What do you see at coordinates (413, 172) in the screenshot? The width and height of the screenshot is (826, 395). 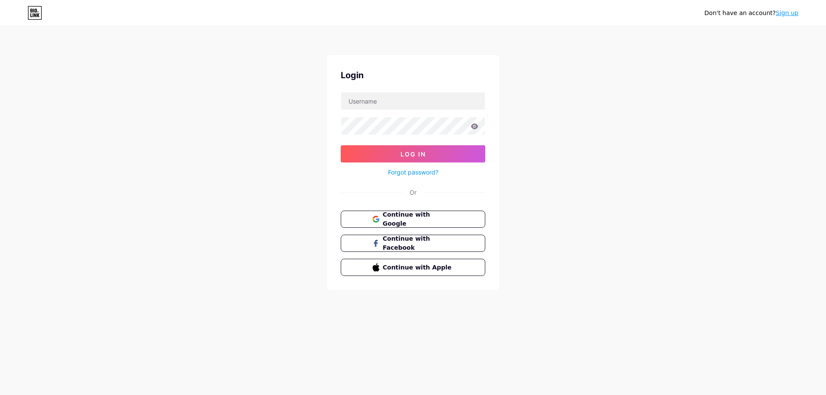 I see `a: Forgot password?` at bounding box center [413, 172].